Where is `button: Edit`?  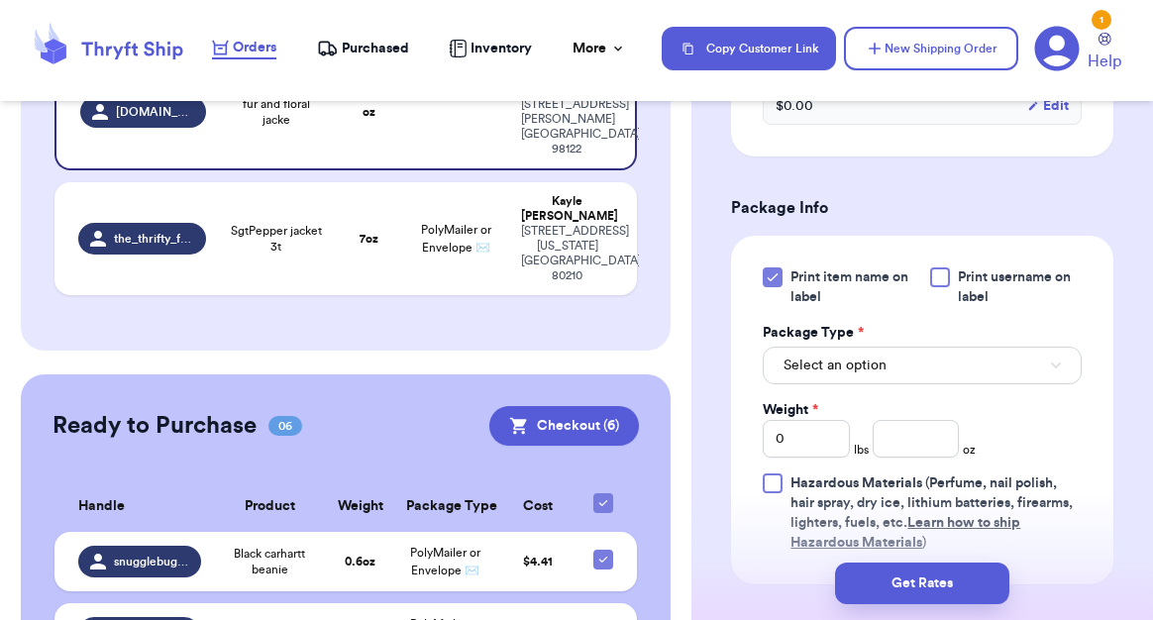
button: Edit is located at coordinates (1048, 106).